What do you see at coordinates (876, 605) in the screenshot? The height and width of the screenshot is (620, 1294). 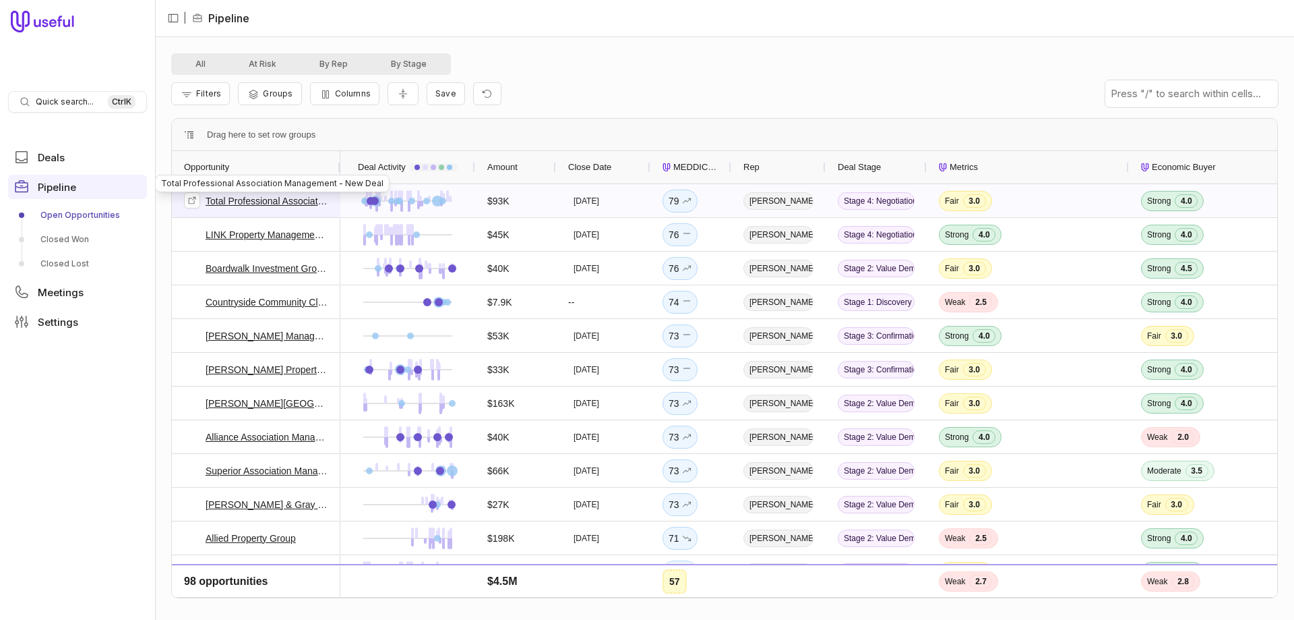 I see `span: Stage 3: Confirmation` at bounding box center [876, 605].